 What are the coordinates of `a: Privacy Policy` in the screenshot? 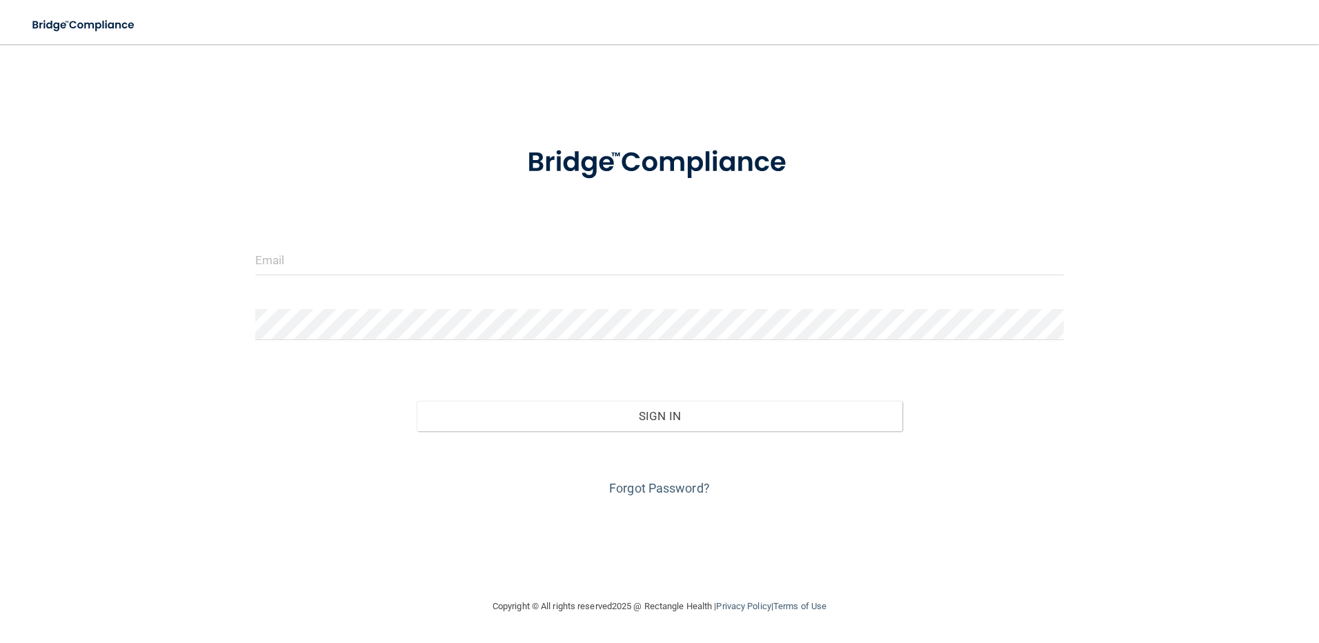 It's located at (743, 606).